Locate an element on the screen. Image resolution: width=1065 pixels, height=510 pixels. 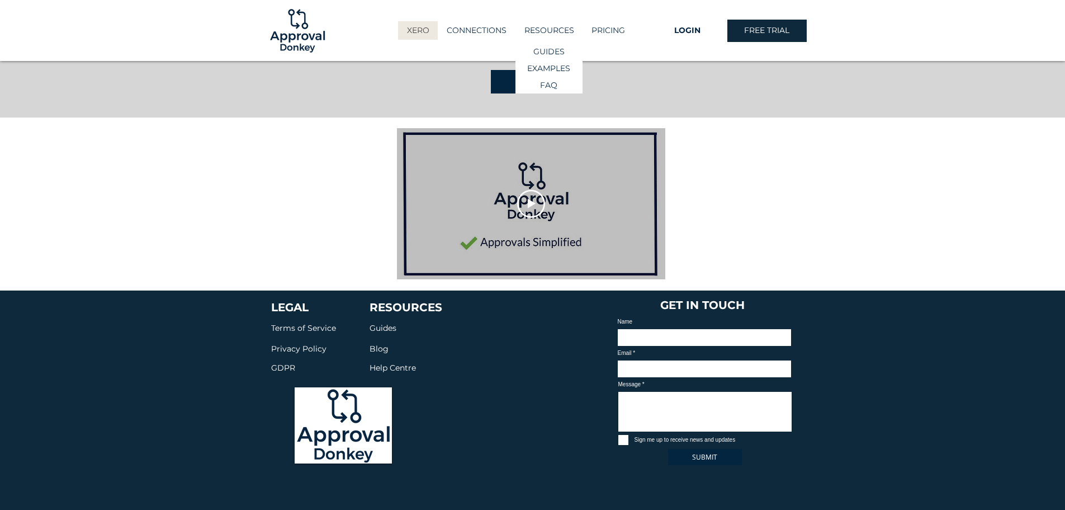
span: Terms of Service is located at coordinates (304, 328).